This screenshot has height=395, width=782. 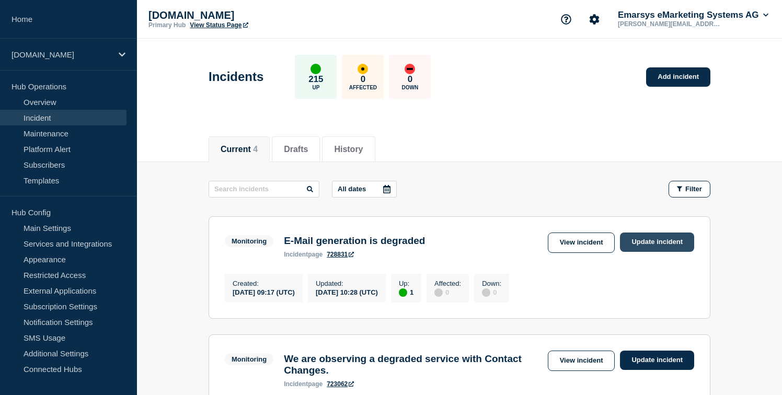 I want to click on h3: We are observing a degraded service with Contact Changes., so click(x=413, y=365).